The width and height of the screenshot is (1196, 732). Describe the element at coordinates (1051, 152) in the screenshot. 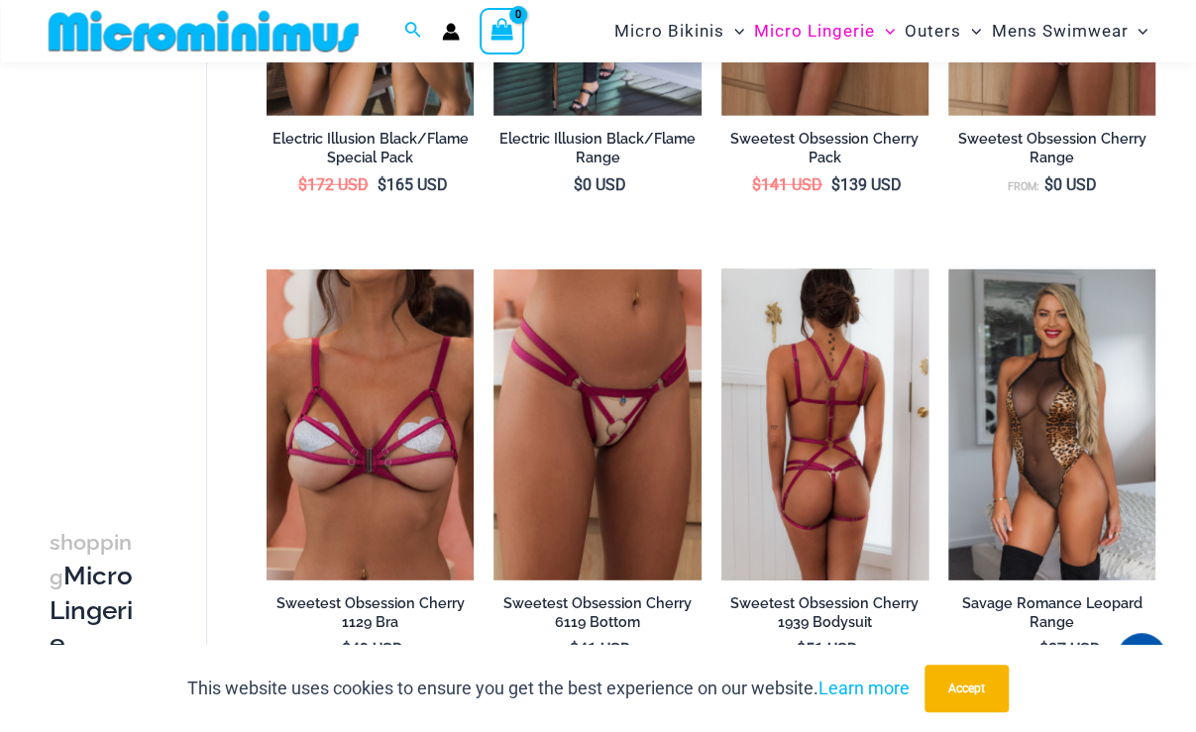

I see `a: Sweetest Obsession Cherry Range` at that location.